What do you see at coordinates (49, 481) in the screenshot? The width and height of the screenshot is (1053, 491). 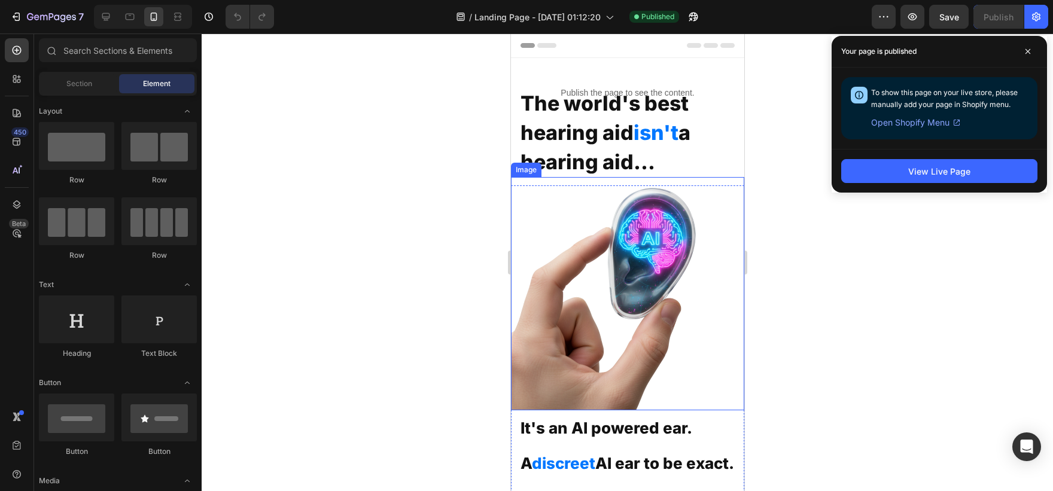 I see `span: Media` at bounding box center [49, 481].